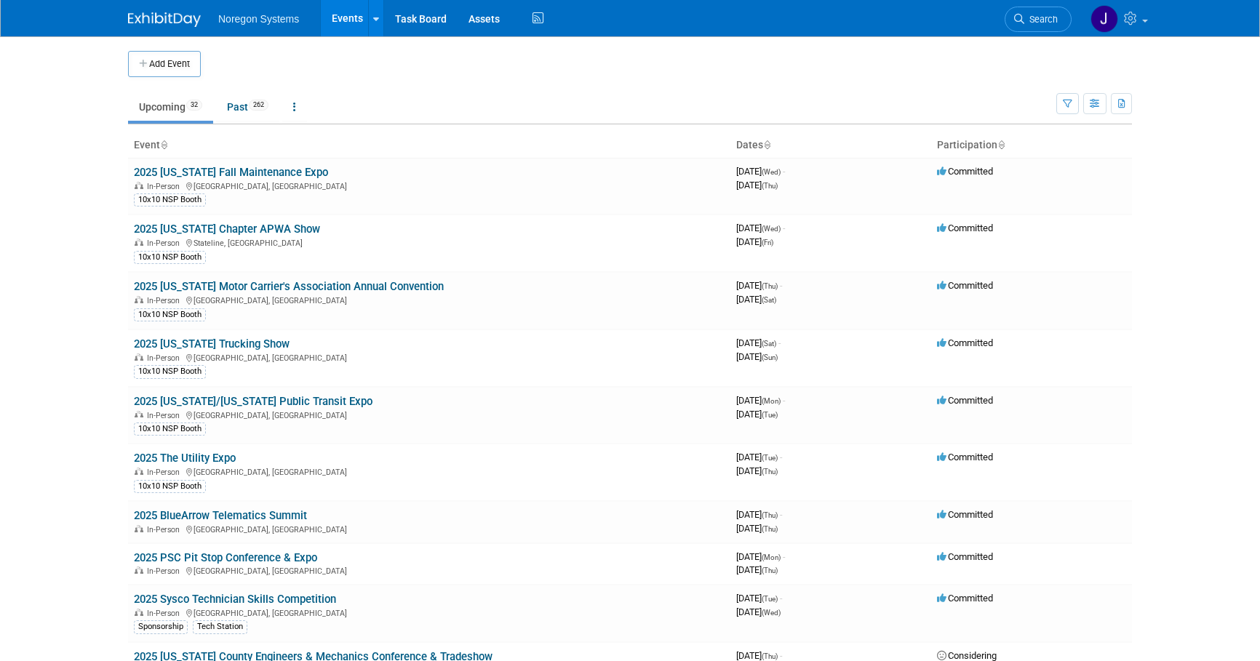  I want to click on div: Tech Station, so click(220, 627).